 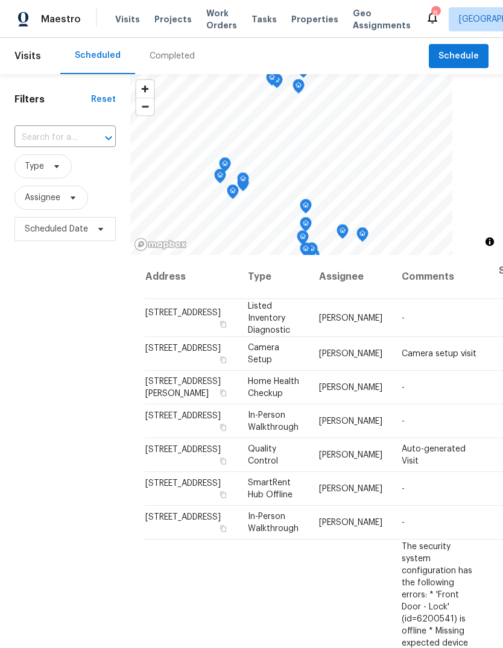 What do you see at coordinates (145, 107) in the screenshot?
I see `span: Zoom out` at bounding box center [145, 107].